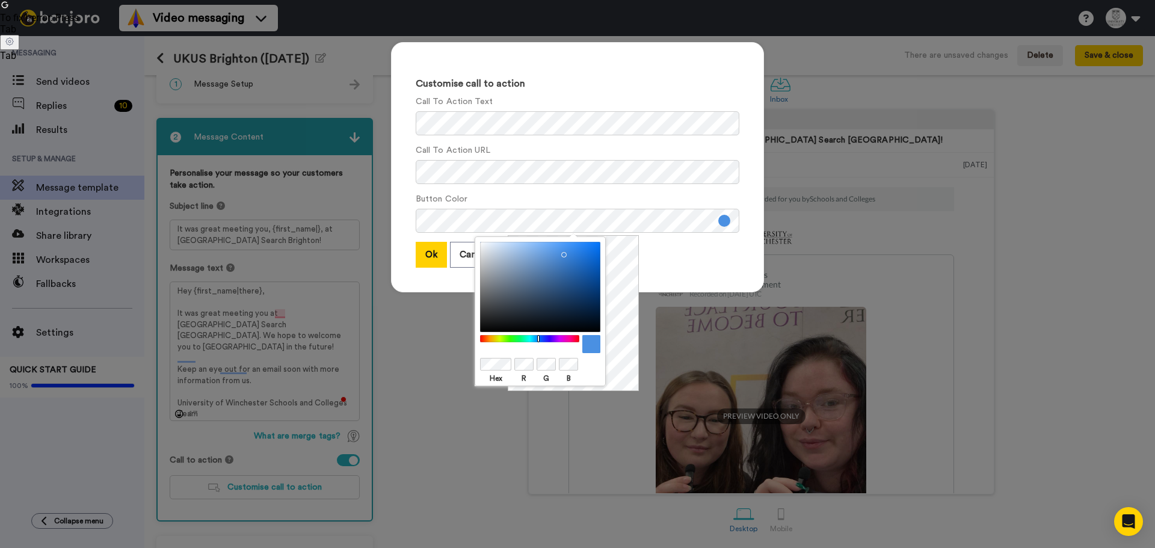 The height and width of the screenshot is (548, 1155). What do you see at coordinates (496, 378) in the screenshot?
I see `label: Hex` at bounding box center [496, 378].